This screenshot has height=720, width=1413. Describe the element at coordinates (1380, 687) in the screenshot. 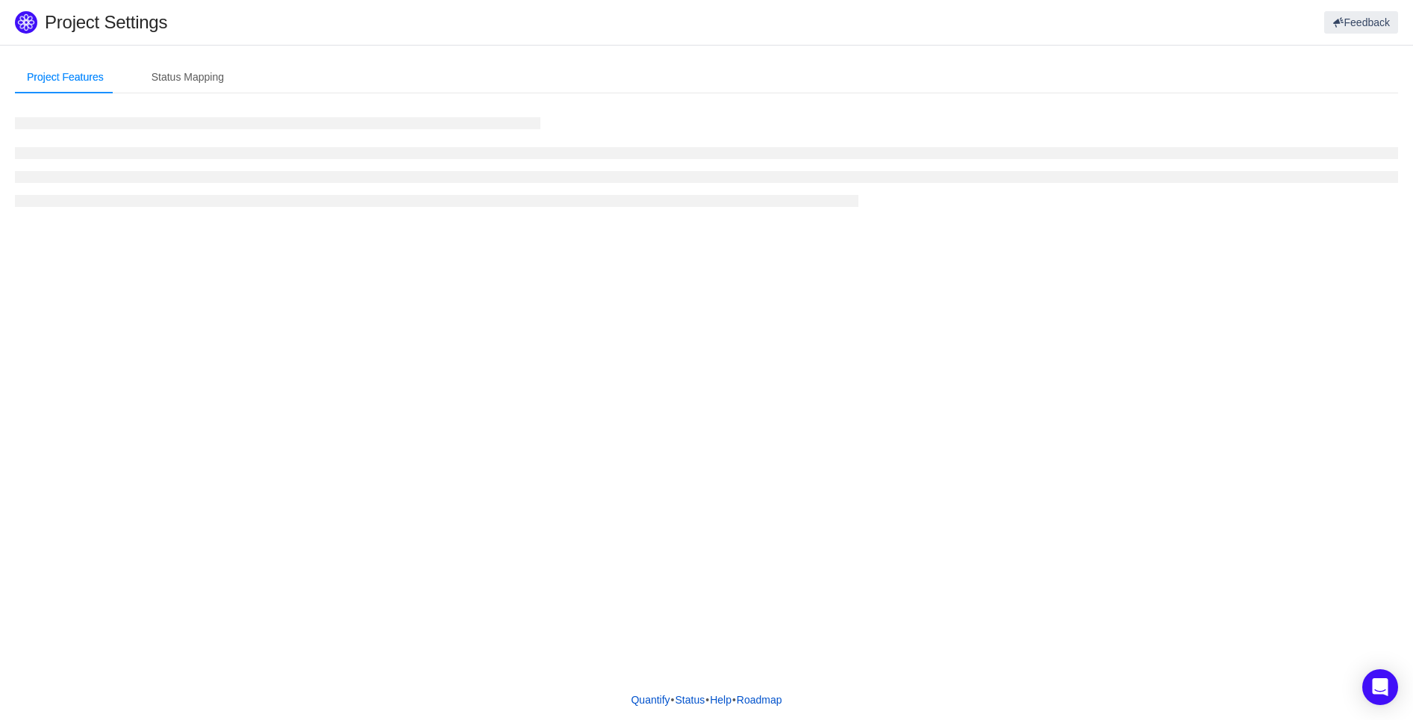

I see `div: Open Intercom Messenger` at that location.